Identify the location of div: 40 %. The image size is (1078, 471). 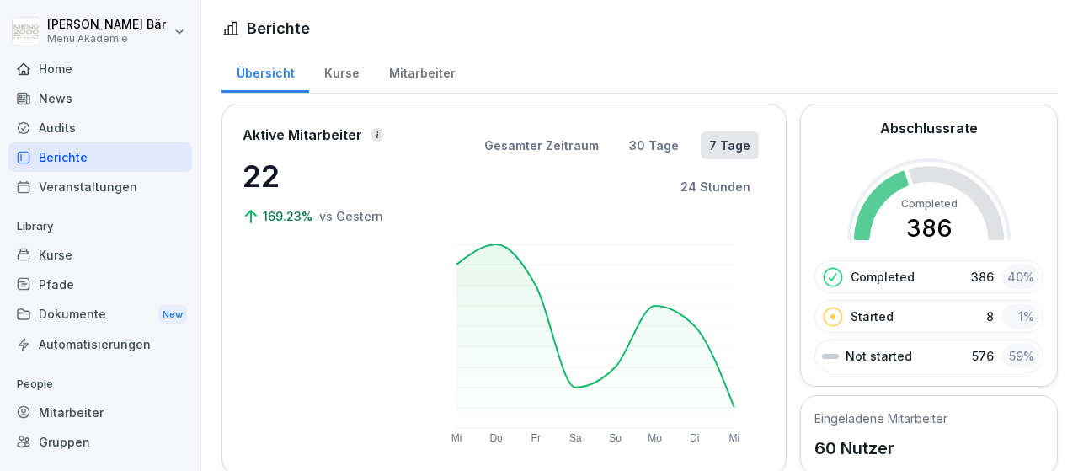
(1021, 276).